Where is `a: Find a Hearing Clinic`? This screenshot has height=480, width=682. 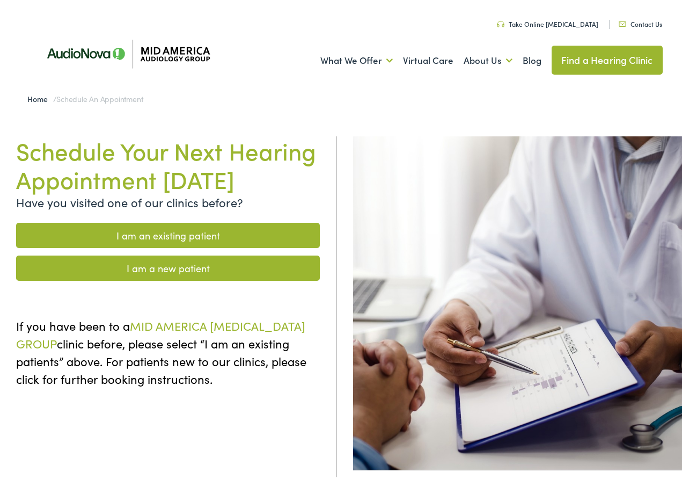
a: Find a Hearing Clinic is located at coordinates (607, 57).